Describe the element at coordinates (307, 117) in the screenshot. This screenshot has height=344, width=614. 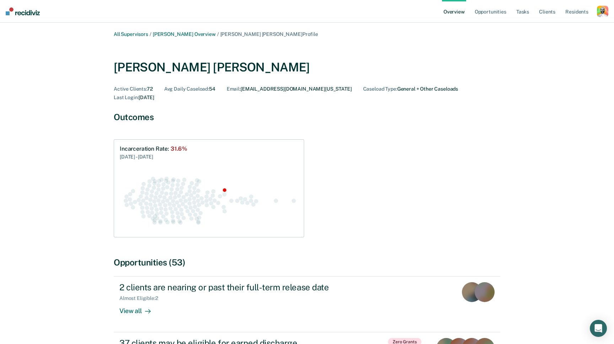
I see `div: Outcomes` at that location.